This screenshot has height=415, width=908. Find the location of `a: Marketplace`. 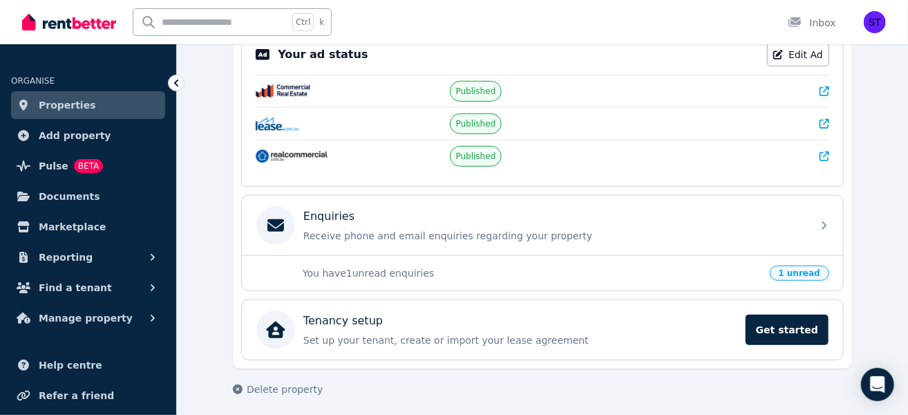

a: Marketplace is located at coordinates (88, 227).